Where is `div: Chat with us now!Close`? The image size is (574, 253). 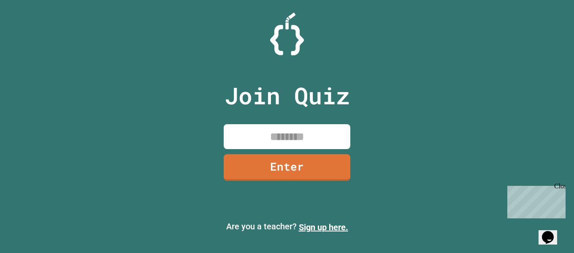
div: Chat with us now!Close is located at coordinates (31, 28).